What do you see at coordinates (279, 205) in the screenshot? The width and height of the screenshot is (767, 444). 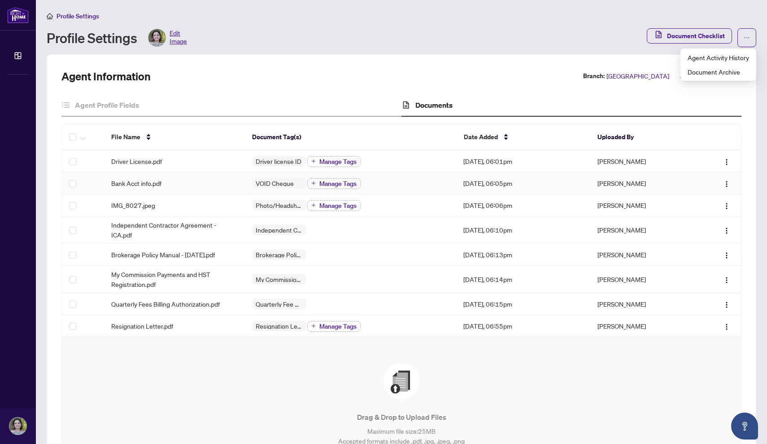 I see `span: Photo/Headshot` at bounding box center [279, 205].